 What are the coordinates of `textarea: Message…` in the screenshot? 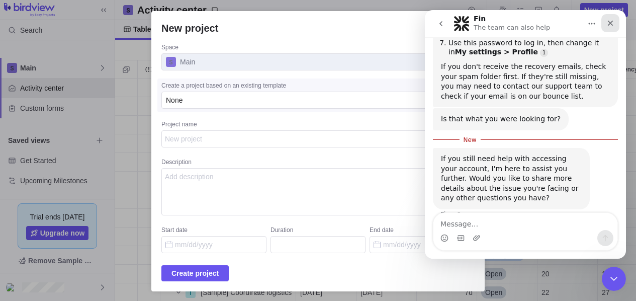 It's located at (101, 211).